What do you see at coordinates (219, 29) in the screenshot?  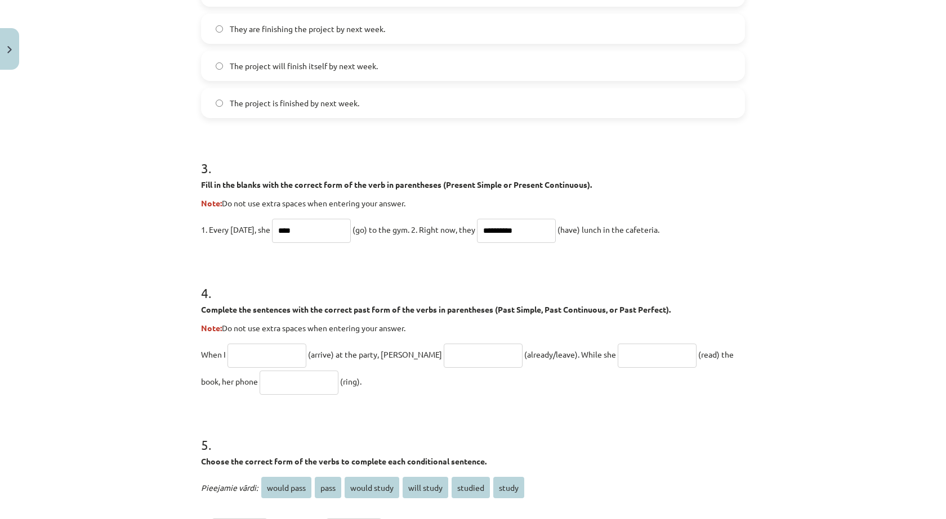 I see `input: They are finishing the project by next week.` at bounding box center [219, 29].